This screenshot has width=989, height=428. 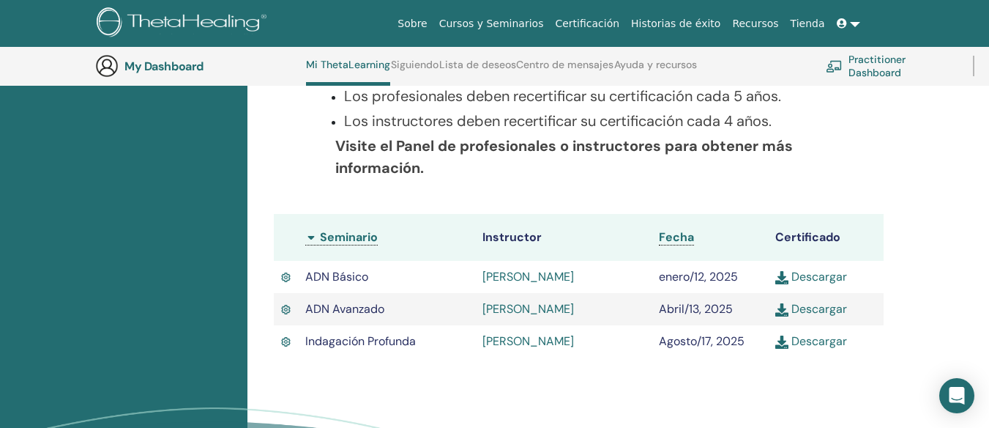 What do you see at coordinates (184, 23) in the screenshot?
I see `img: logo.png` at bounding box center [184, 23].